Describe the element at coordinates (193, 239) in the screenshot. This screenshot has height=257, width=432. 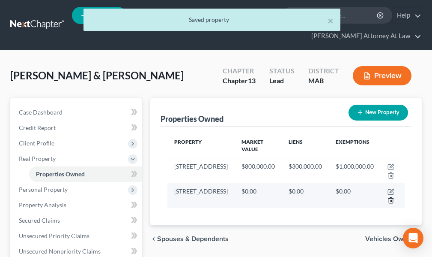
I see `span: Spouses & Dependents` at that location.